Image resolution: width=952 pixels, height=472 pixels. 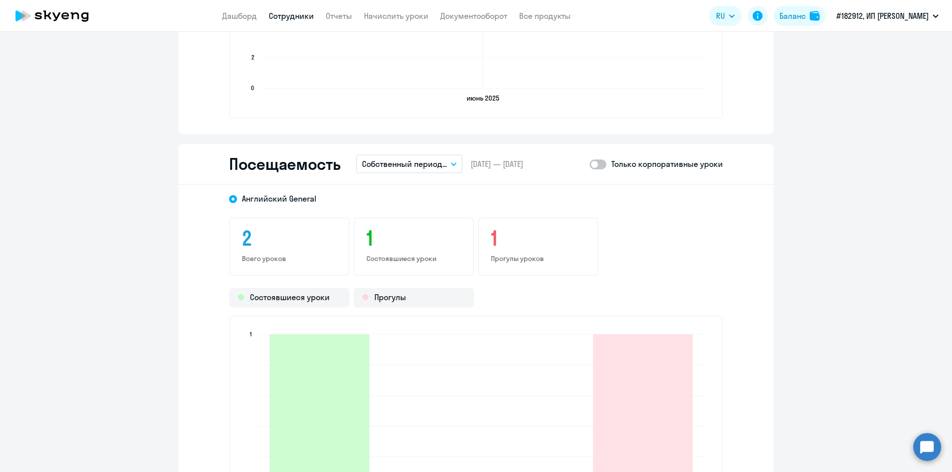 I want to click on div: Состоявшиеся уроки, so click(x=289, y=298).